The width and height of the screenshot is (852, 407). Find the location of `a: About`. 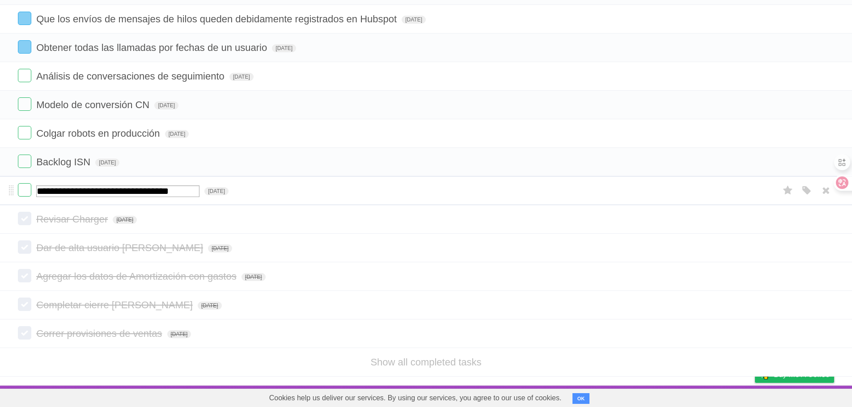

a: About is located at coordinates (645, 397).